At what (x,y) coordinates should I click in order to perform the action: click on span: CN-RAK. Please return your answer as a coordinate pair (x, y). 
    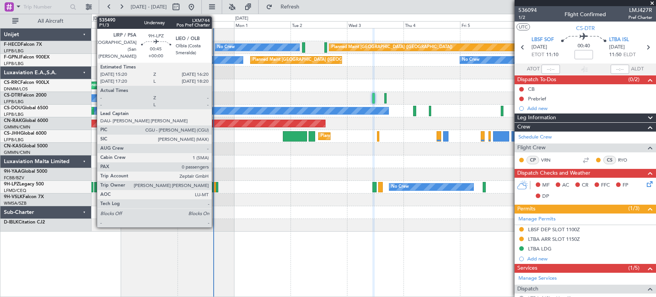
    Looking at the image, I should click on (13, 121).